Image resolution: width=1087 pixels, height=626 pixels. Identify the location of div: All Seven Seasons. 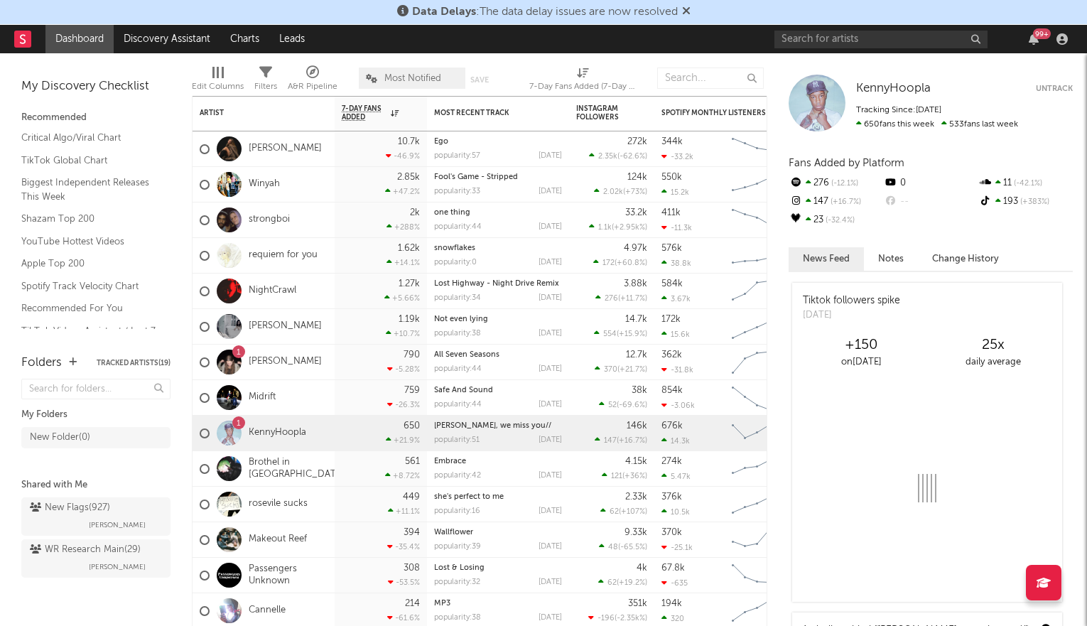
(498, 355).